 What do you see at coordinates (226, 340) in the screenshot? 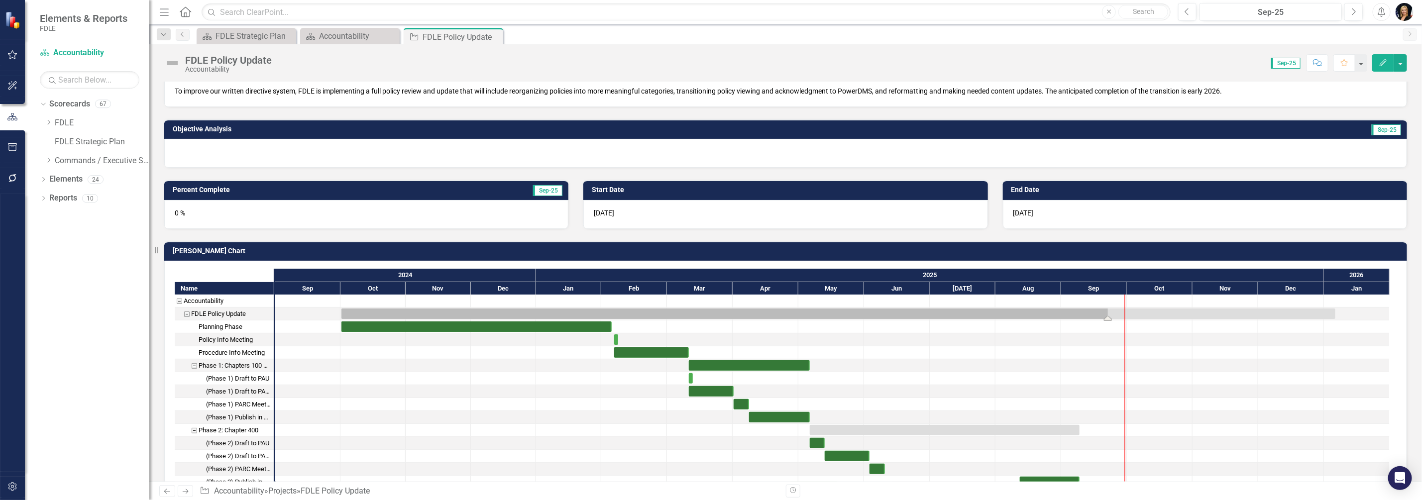
I see `div: Policy Info Meeting` at bounding box center [226, 340].